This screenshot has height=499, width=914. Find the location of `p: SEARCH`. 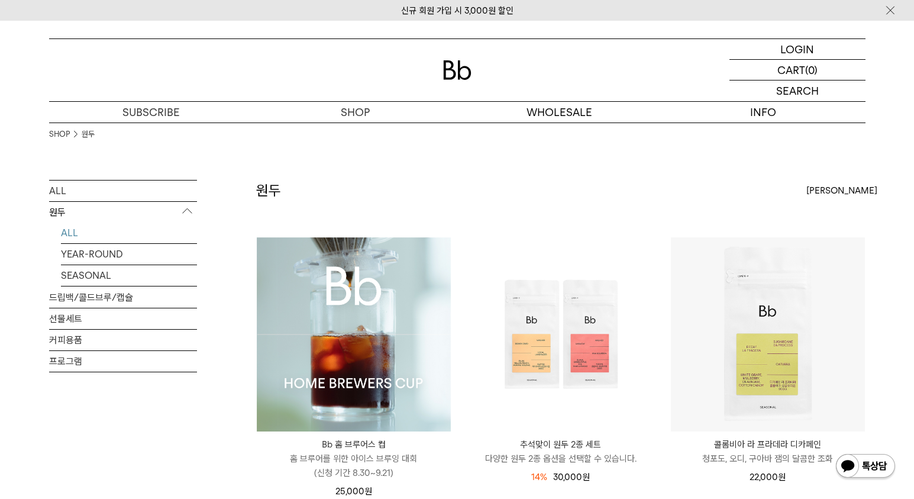

p: SEARCH is located at coordinates (798, 91).